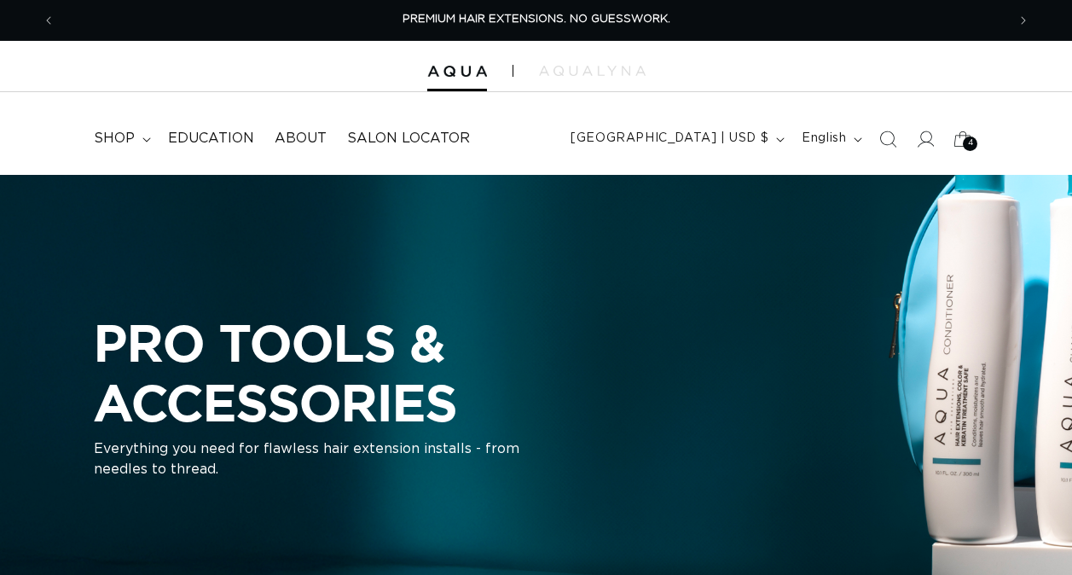 This screenshot has height=575, width=1072. I want to click on p: Everything you need for flawless hair extension installs - from needles to thread., so click(307, 460).